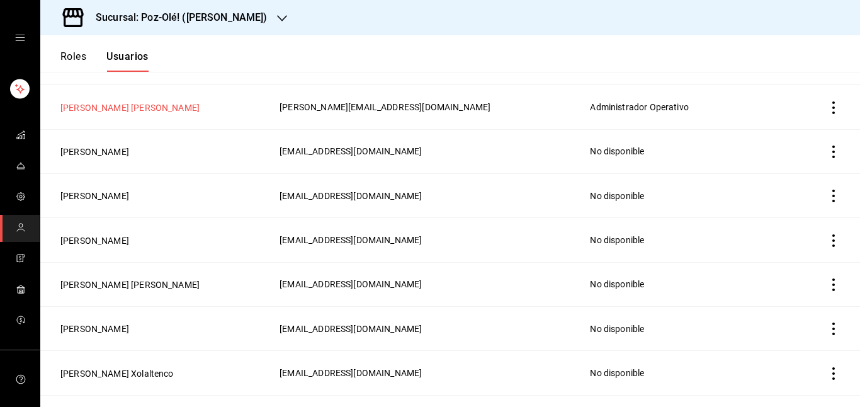  Describe the element at coordinates (104, 61) in the screenshot. I see `div: navigation tabs` at that location.